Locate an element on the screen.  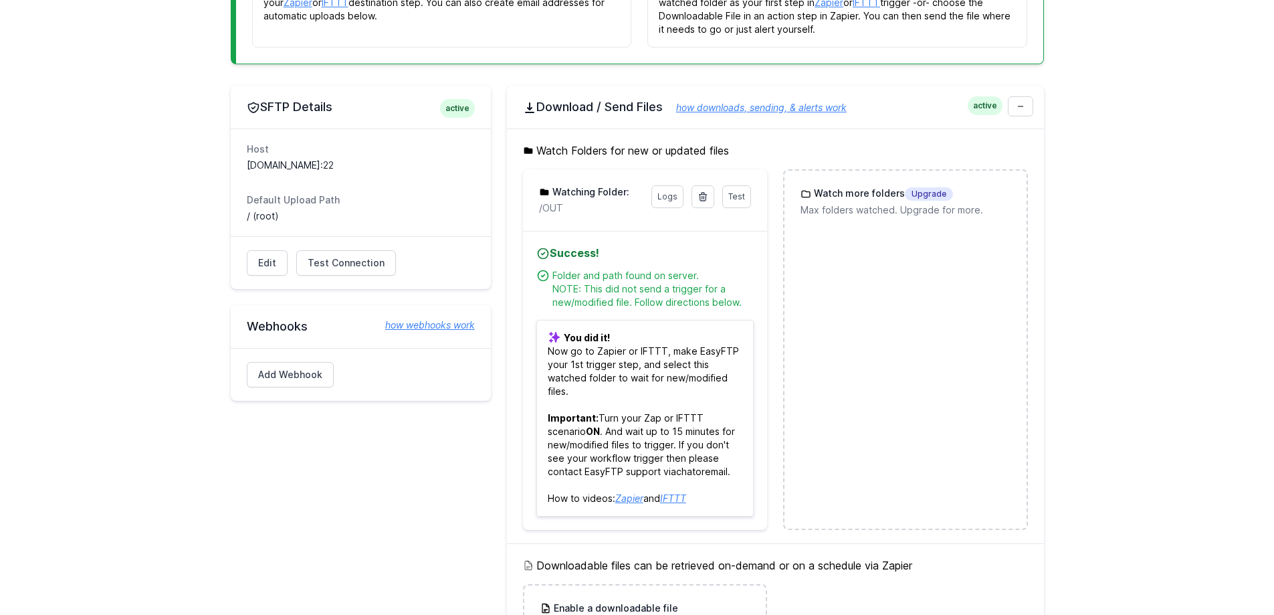
b: ON is located at coordinates (593, 431).